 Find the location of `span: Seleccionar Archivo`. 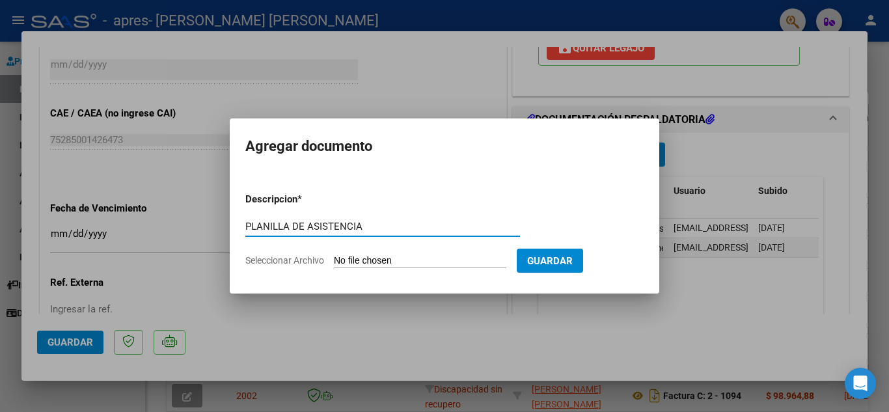

span: Seleccionar Archivo is located at coordinates (284, 260).